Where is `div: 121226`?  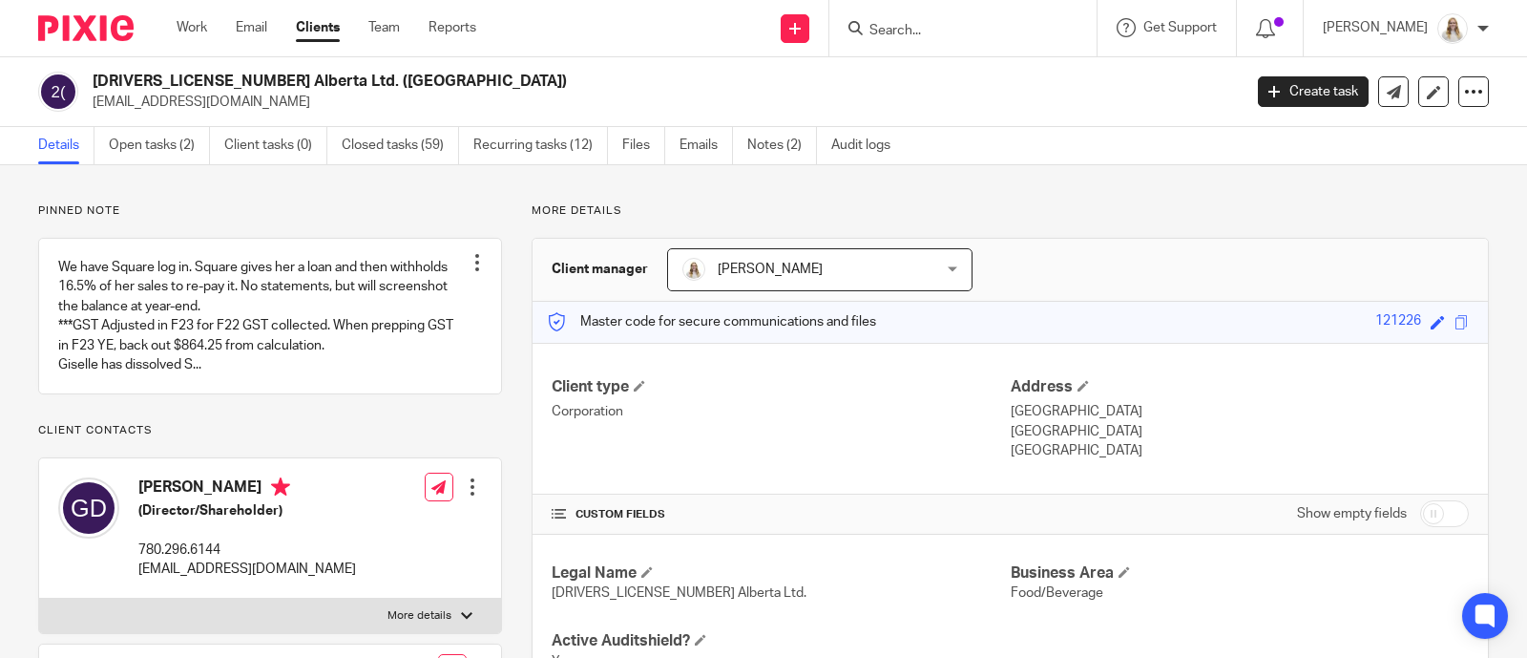 div: 121226 is located at coordinates (1398, 322).